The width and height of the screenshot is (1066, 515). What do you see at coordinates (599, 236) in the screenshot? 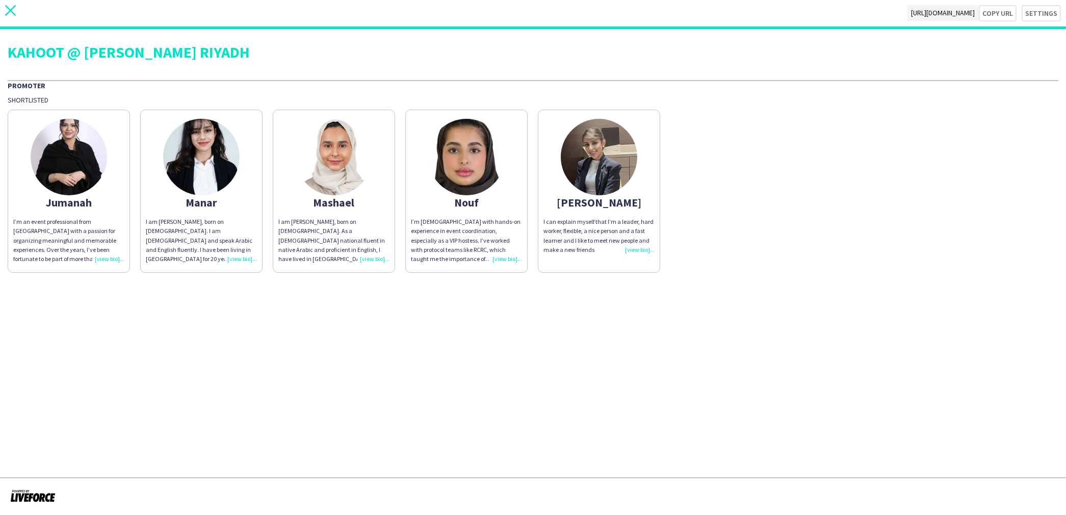
I see `div: I can explain myself that I’m a leader, hard worker, flexible, a nice person and a fast learner a...` at bounding box center [599, 236].